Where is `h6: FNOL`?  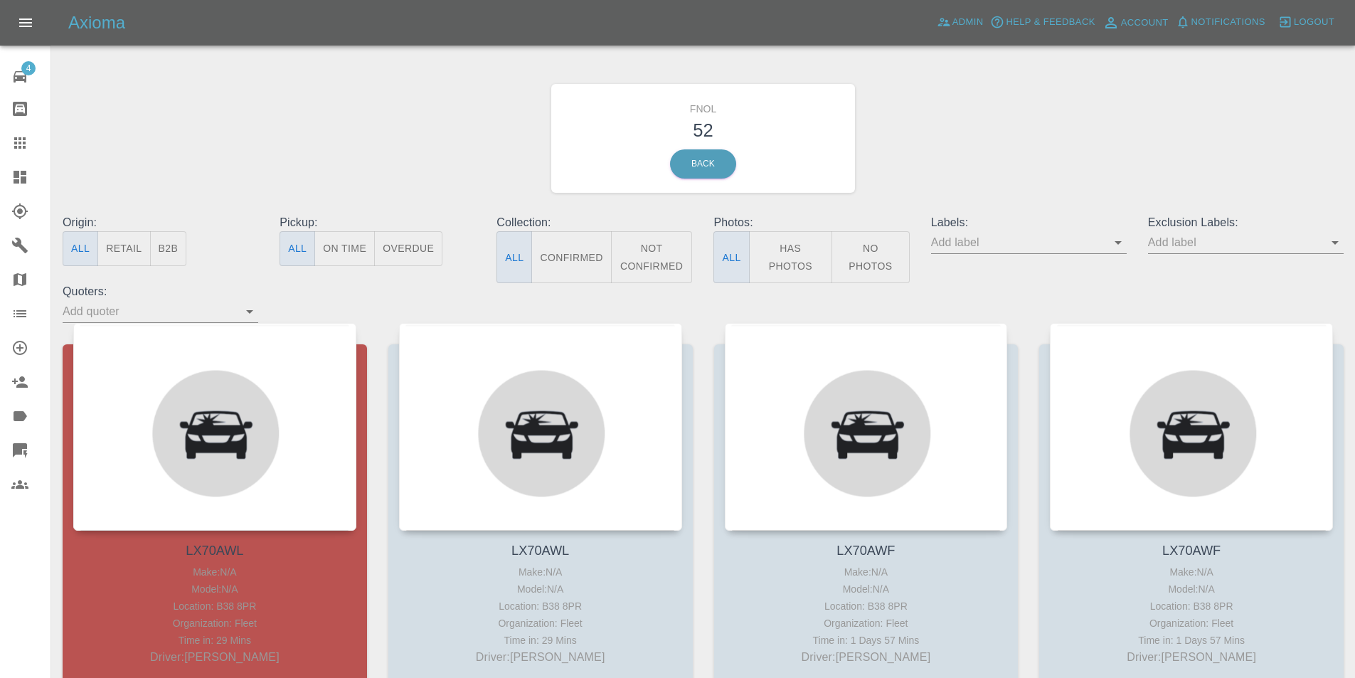
h6: FNOL is located at coordinates (704, 105).